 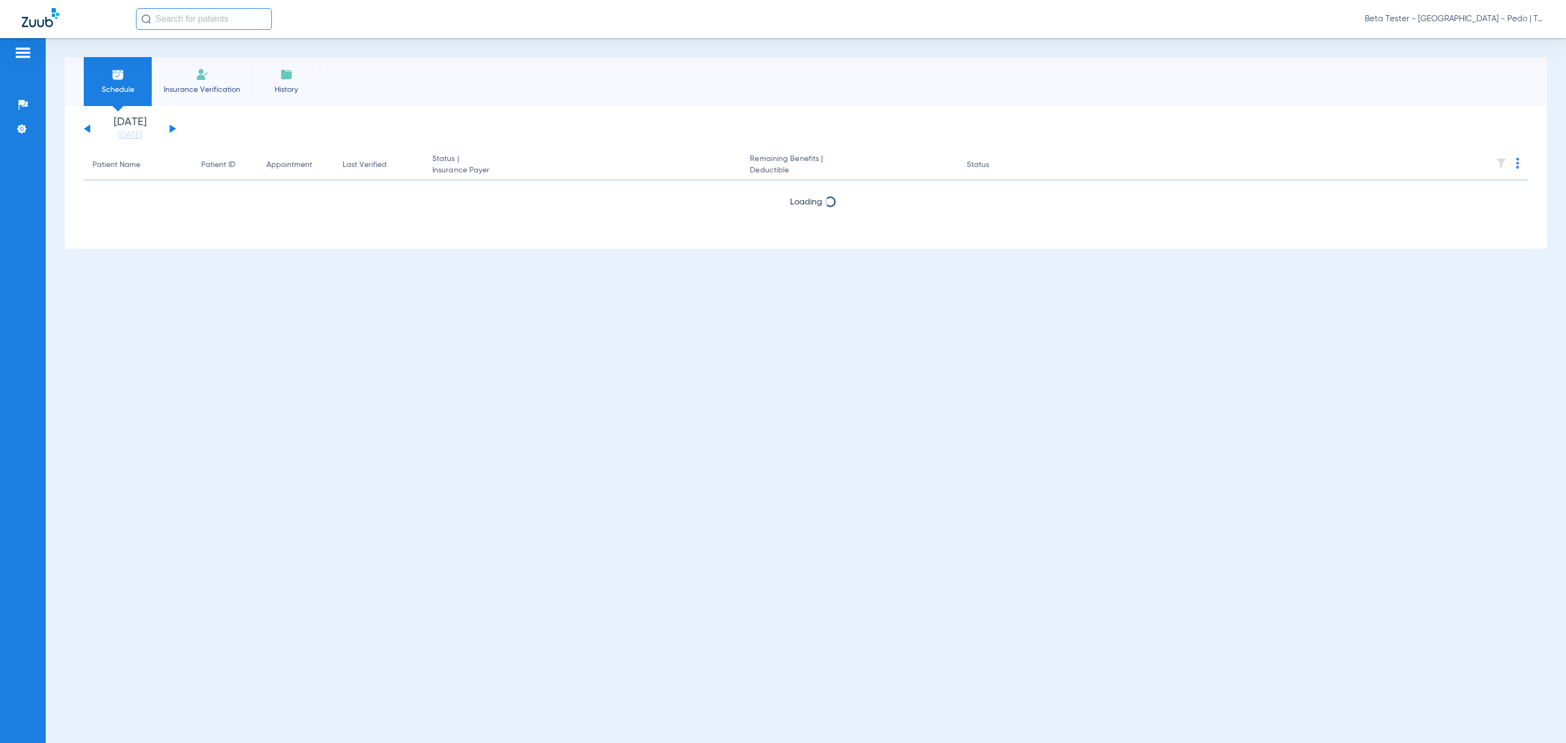 I want to click on span: Schedule, so click(x=117, y=90).